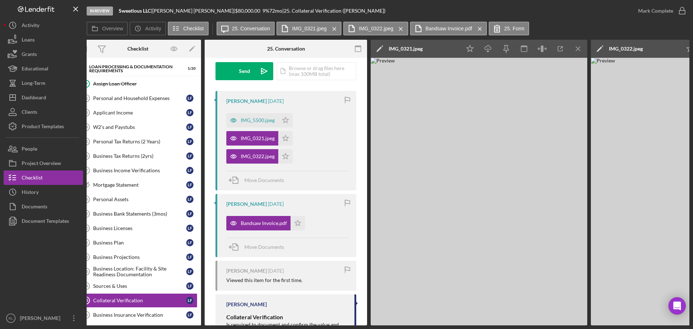  What do you see at coordinates (138, 84) in the screenshot?
I see `a: Assign Loan Officer` at bounding box center [138, 84].